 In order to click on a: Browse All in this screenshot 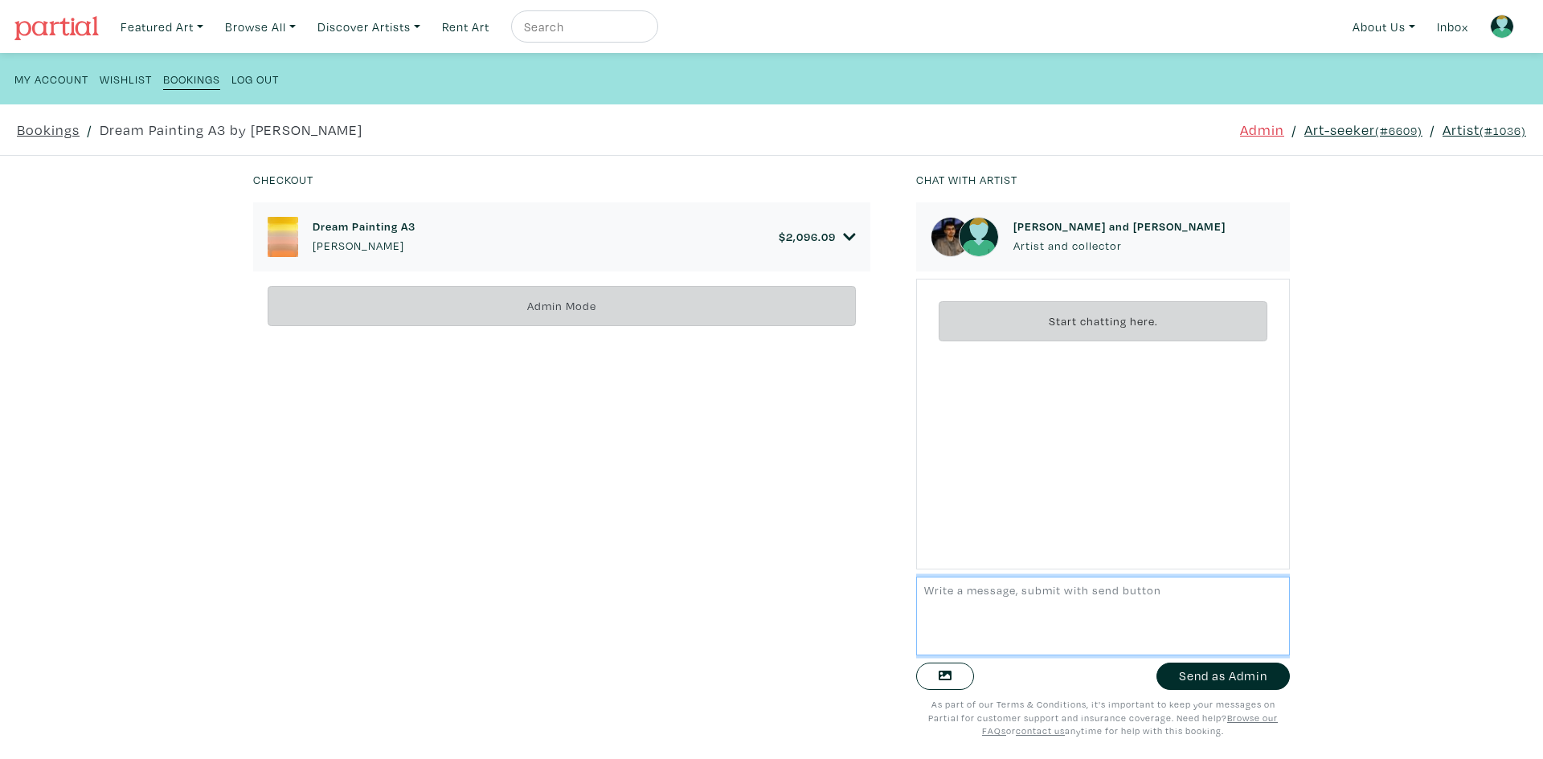, I will do `click(260, 27)`.